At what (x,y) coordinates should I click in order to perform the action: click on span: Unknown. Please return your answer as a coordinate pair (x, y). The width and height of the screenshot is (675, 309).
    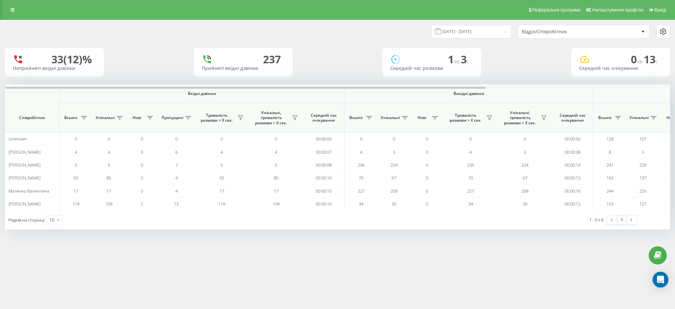
    Looking at the image, I should click on (18, 139).